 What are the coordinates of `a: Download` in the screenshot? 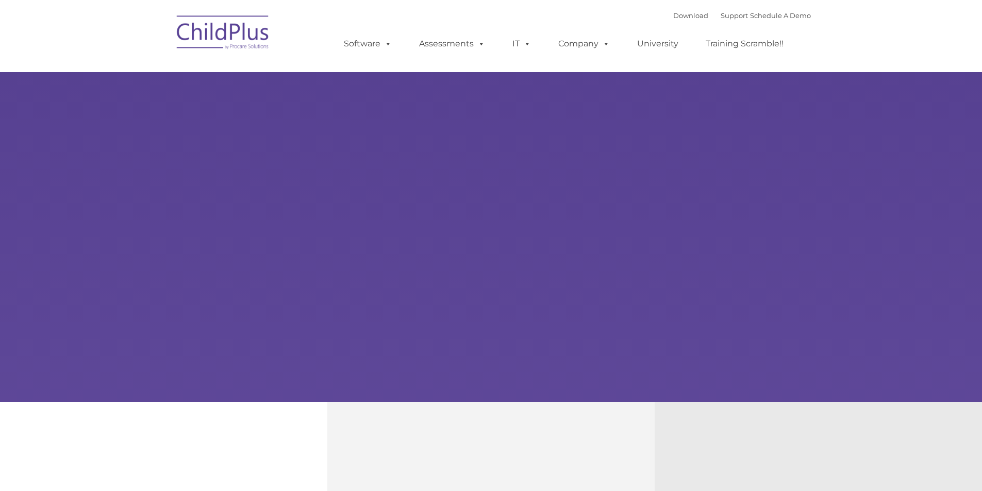 It's located at (690, 15).